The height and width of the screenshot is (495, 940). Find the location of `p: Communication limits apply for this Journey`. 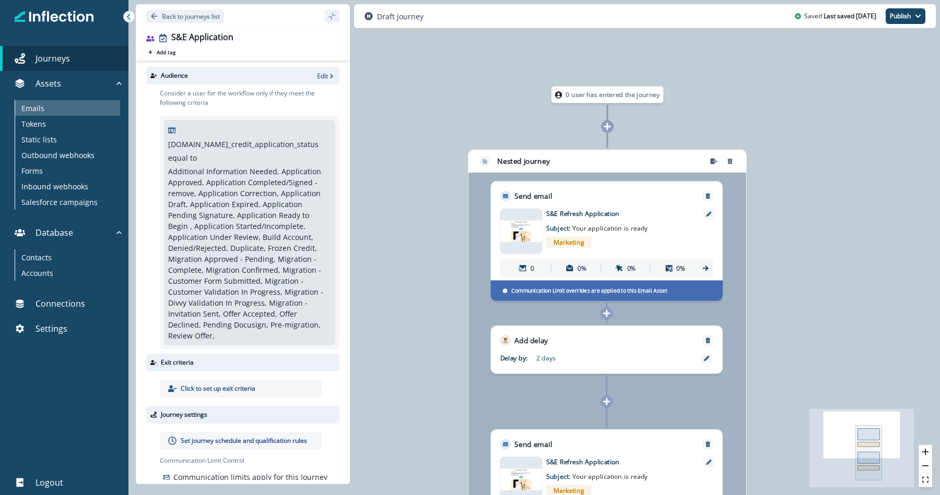

p: Communication limits apply for this Journey is located at coordinates (250, 477).